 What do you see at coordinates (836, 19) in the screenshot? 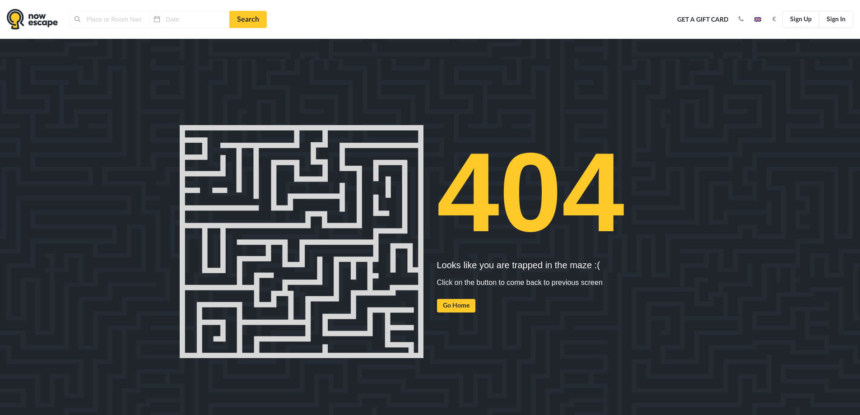
I see `a: Sign In` at bounding box center [836, 19].